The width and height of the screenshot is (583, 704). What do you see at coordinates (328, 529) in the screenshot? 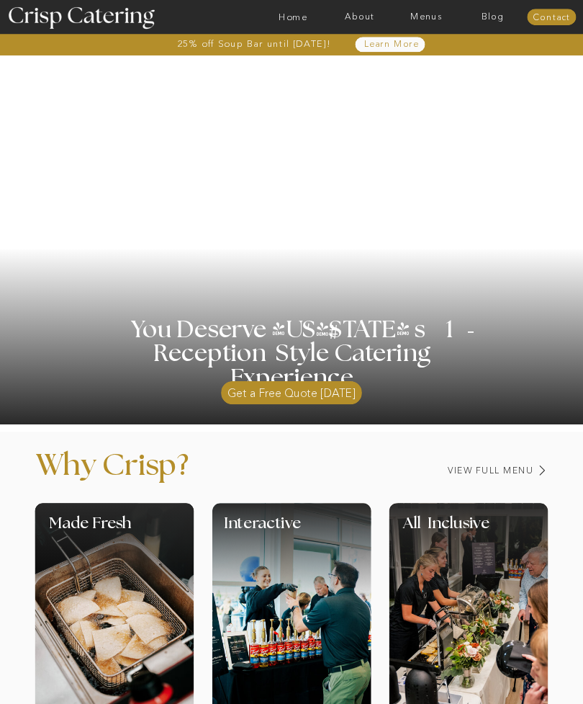
I see `h1: Interactive` at bounding box center [328, 529].